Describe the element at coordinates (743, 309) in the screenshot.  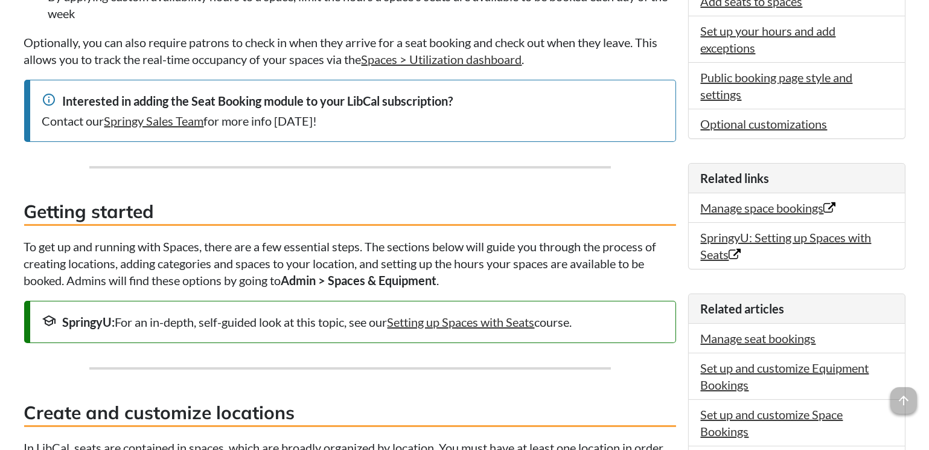
I see `span: Related articles` at that location.